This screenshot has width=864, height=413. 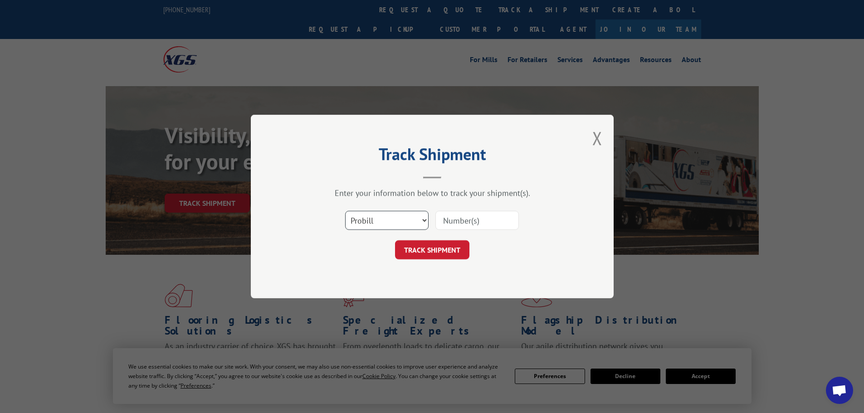 I want to click on div: Open chat, so click(x=839, y=390).